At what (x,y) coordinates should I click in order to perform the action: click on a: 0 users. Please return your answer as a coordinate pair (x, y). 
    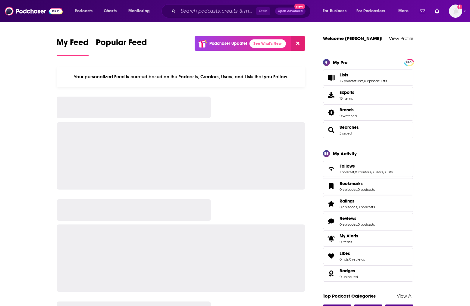
    Looking at the image, I should click on (377, 172).